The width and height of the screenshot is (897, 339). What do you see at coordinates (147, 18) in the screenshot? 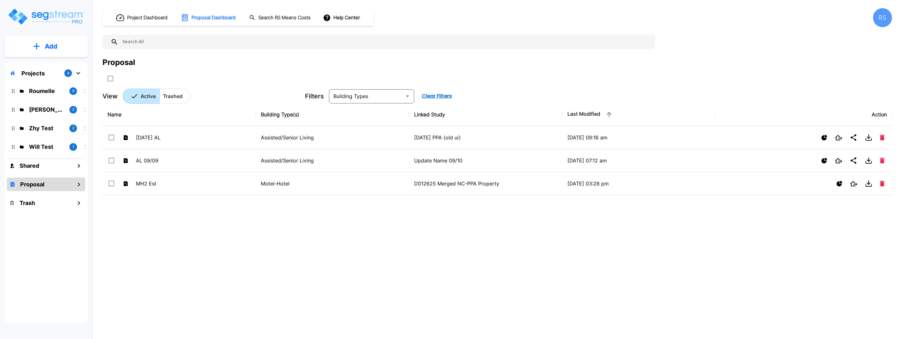
I see `h1: Project Dashboard` at bounding box center [147, 18].